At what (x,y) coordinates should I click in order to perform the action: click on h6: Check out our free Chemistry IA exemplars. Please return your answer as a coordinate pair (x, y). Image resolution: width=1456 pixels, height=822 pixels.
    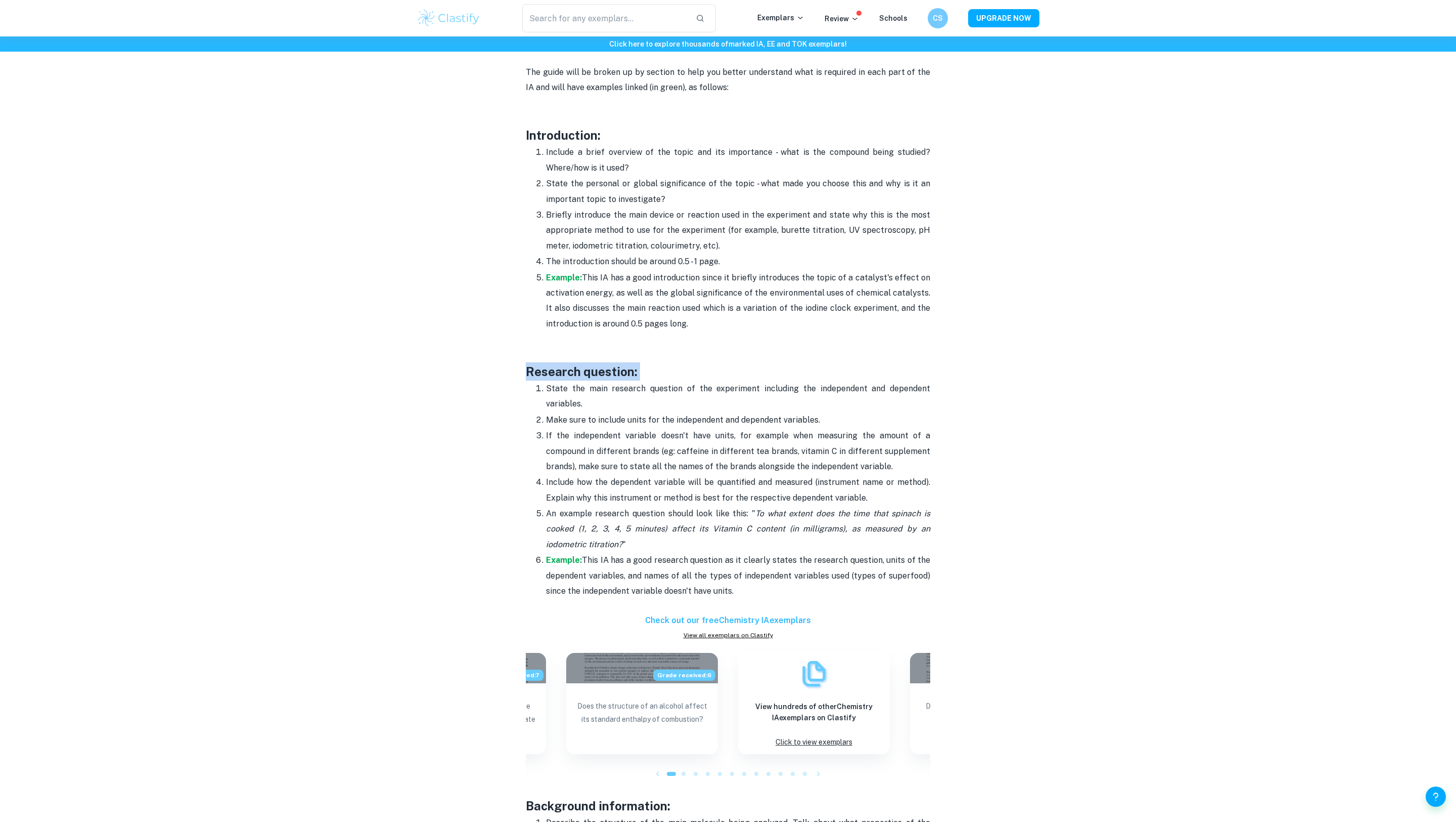
    Looking at the image, I should click on (728, 620).